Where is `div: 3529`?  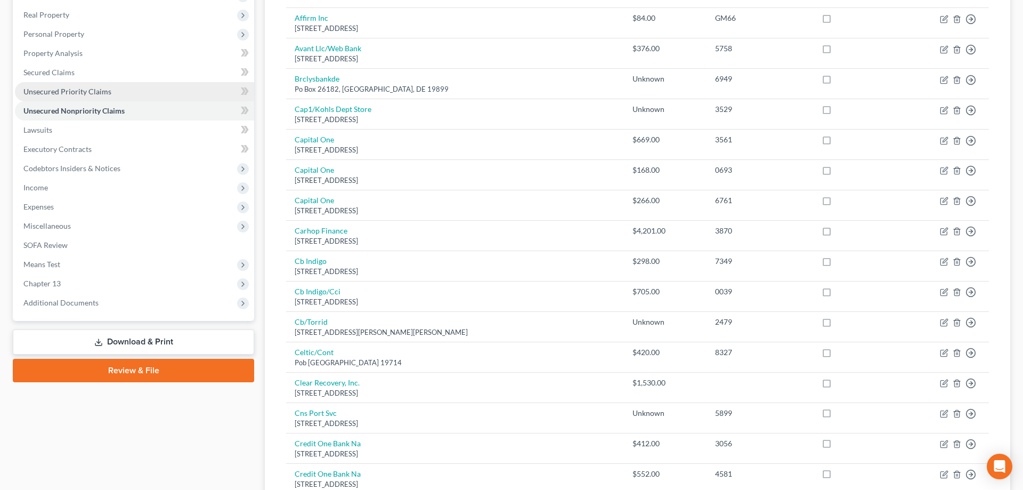
div: 3529 is located at coordinates (760, 109).